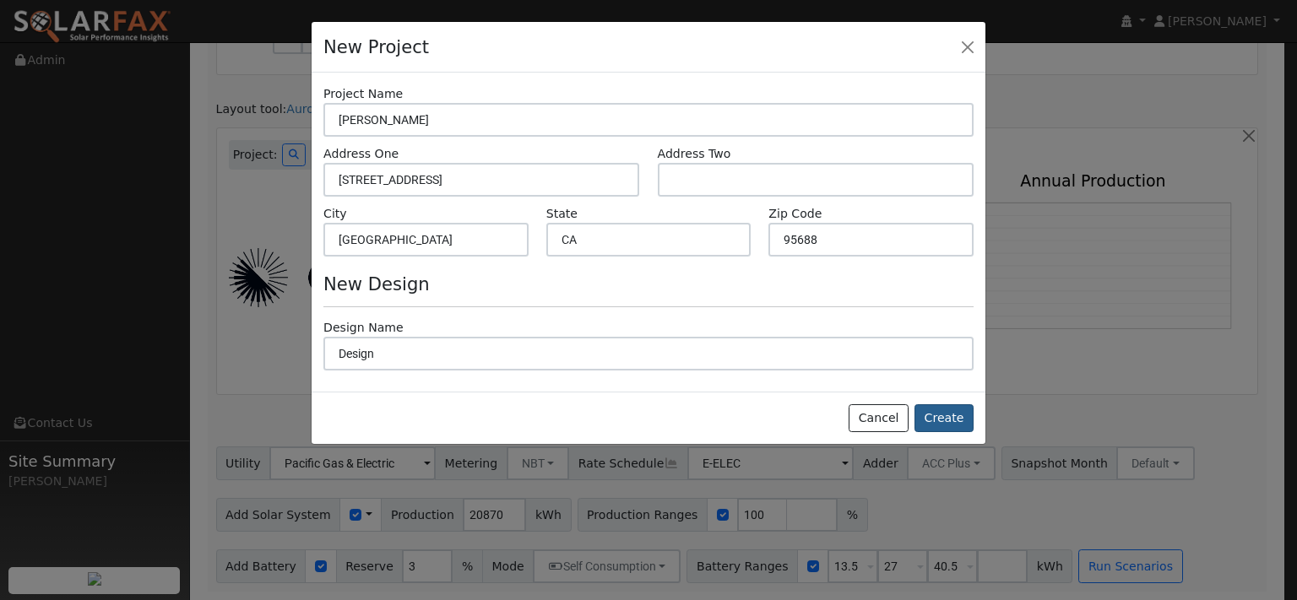 The image size is (1297, 600). What do you see at coordinates (360, 154) in the screenshot?
I see `label: Address One` at bounding box center [360, 154].